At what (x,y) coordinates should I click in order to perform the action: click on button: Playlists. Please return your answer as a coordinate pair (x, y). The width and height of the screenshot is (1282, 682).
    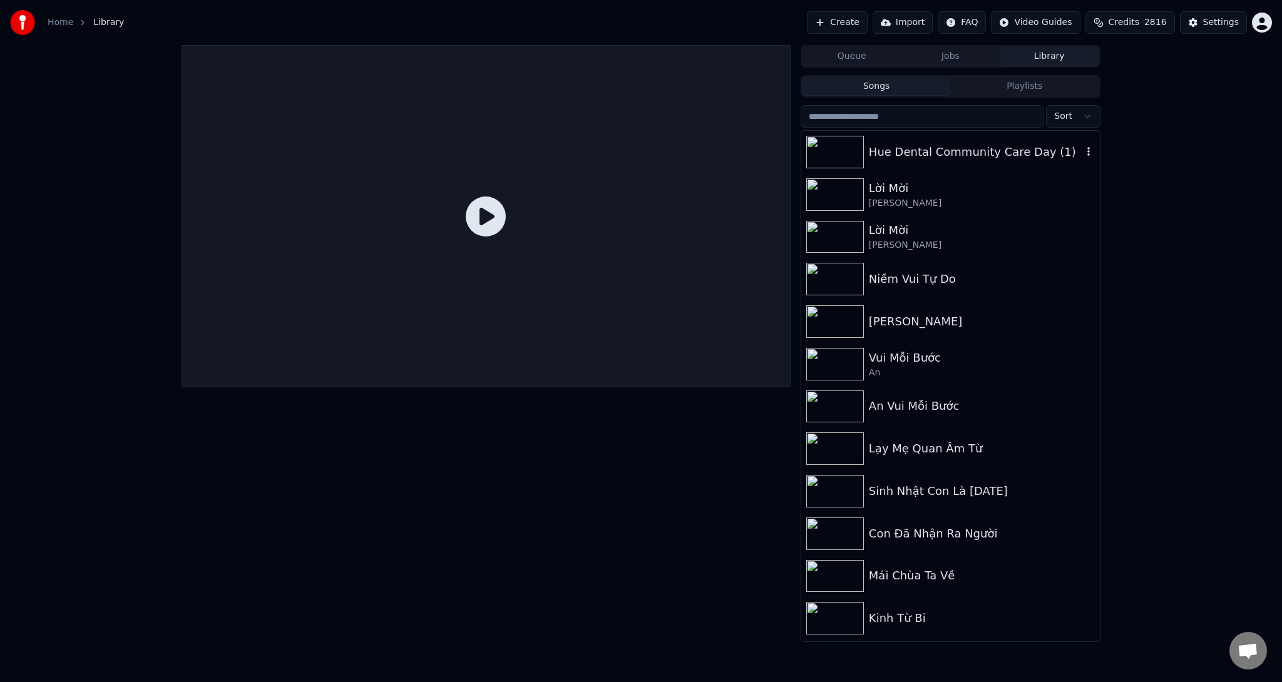
    Looking at the image, I should click on (1024, 86).